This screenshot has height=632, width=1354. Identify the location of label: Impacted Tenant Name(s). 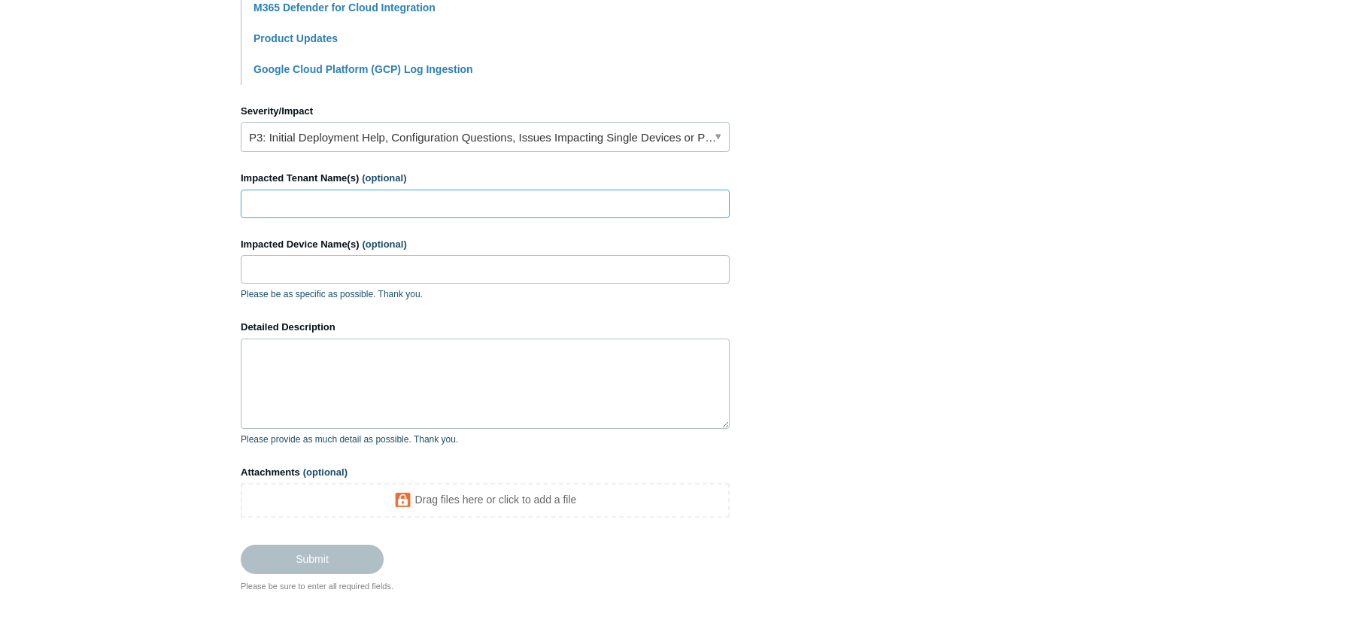
(485, 178).